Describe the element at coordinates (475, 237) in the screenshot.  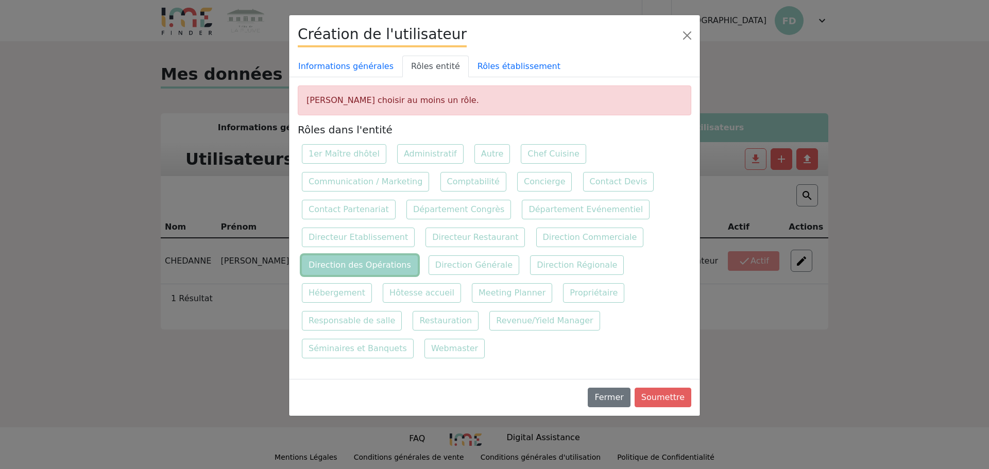
I see `label: Directeur Restaurant` at that location.